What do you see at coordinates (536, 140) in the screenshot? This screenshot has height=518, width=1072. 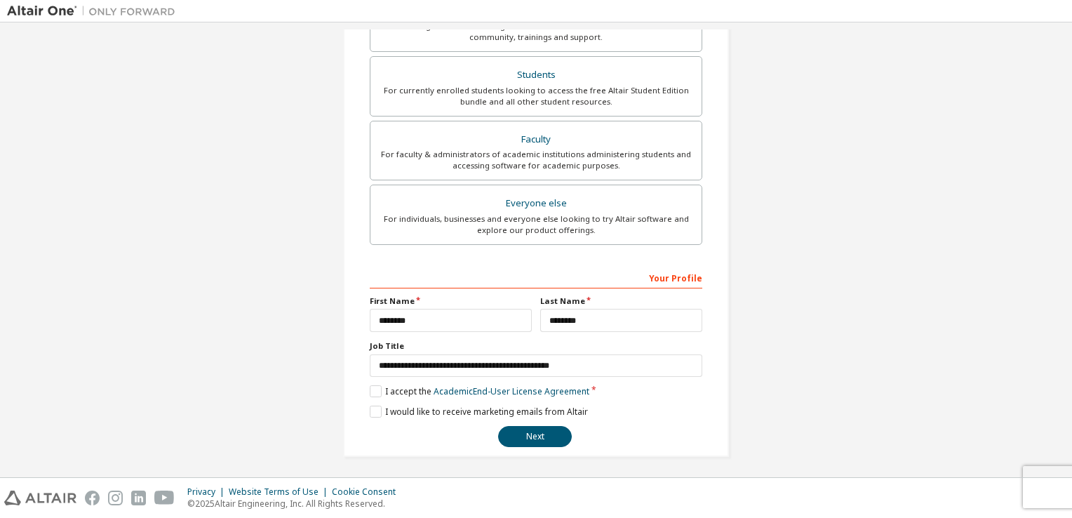 I see `div: Faculty` at bounding box center [536, 140].